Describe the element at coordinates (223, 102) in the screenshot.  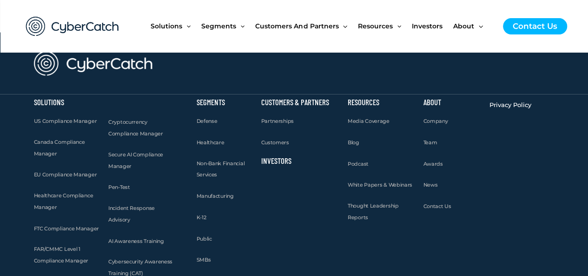
I see `h2: Segments` at that location.